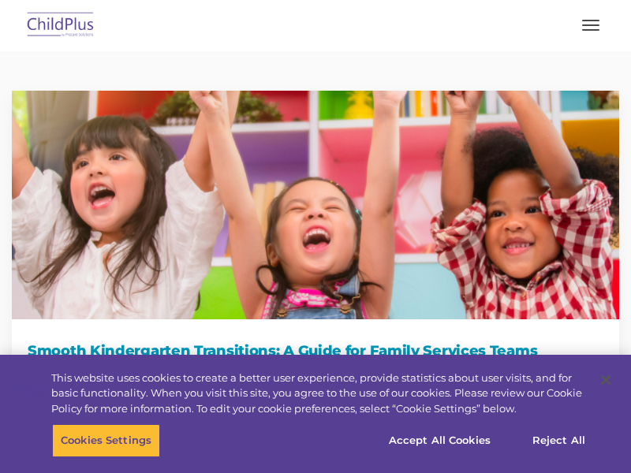 This screenshot has height=473, width=631. What do you see at coordinates (319, 394) in the screenshot?
I see `div: This website uses cookies to create a better user experience, provide statistics about user visit...` at bounding box center [319, 394].